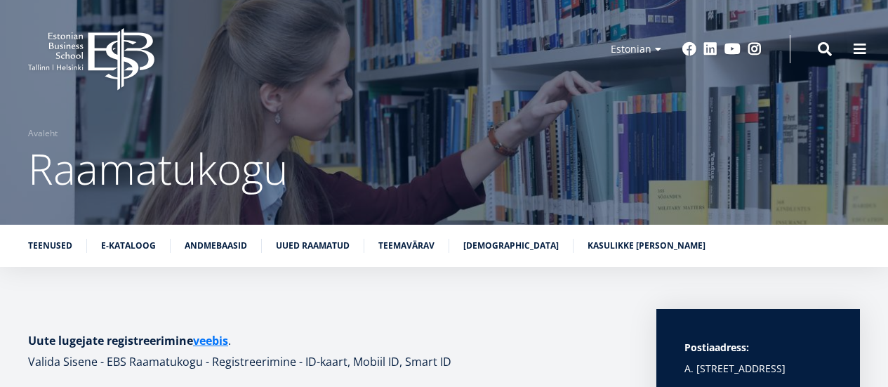 The image size is (888, 387). I want to click on a: veebis, so click(211, 341).